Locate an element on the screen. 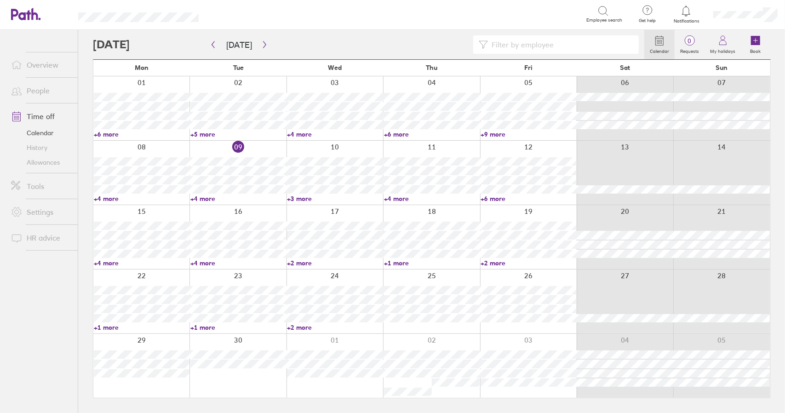 The image size is (785, 413). label: Requests is located at coordinates (689, 50).